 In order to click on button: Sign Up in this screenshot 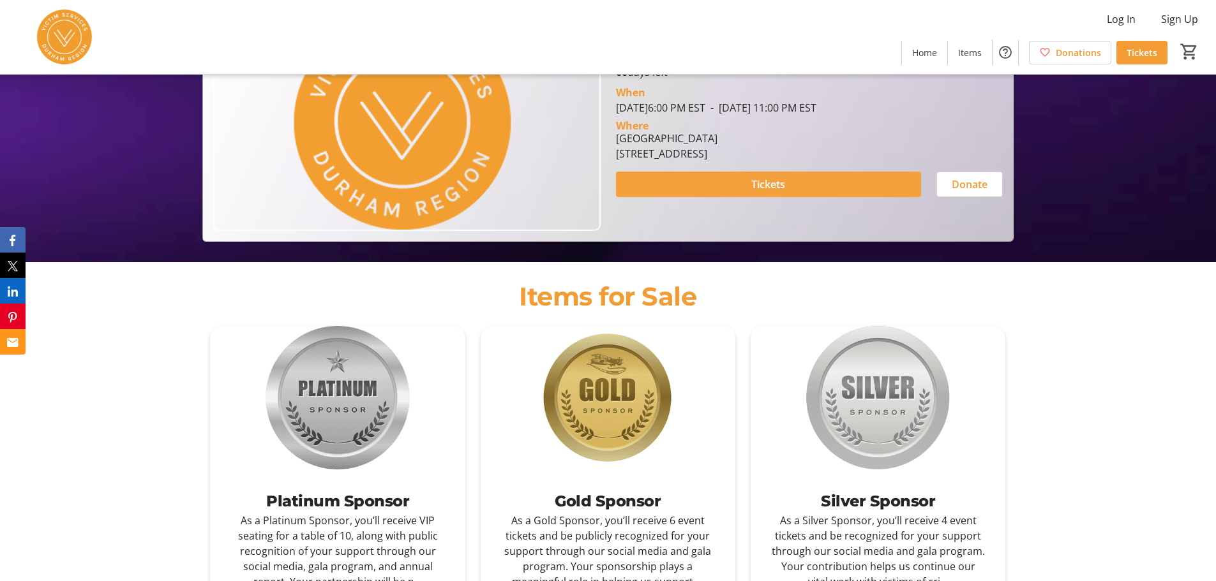, I will do `click(1179, 19)`.